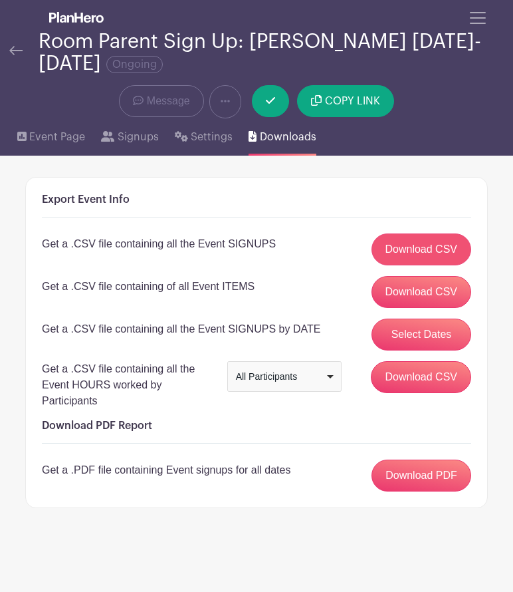 The width and height of the screenshot is (513, 592). What do you see at coordinates (211, 137) in the screenshot?
I see `span: Settings` at bounding box center [211, 137].